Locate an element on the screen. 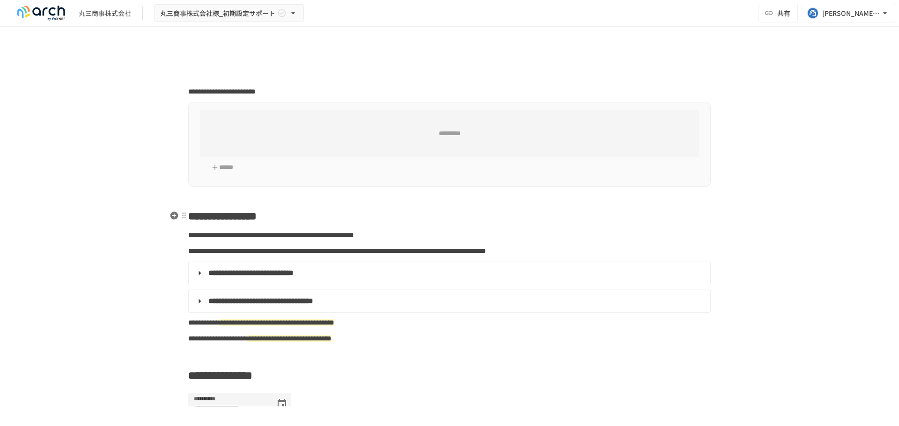 This screenshot has width=899, height=426. span: 共有 is located at coordinates (783, 13).